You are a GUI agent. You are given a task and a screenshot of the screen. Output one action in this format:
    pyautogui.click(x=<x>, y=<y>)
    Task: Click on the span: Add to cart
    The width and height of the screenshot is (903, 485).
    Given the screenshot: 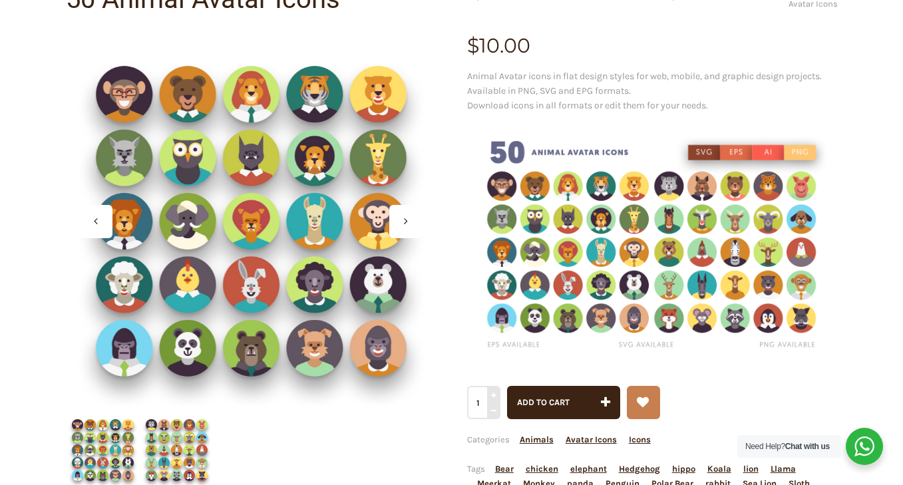 What is the action you would take?
    pyautogui.click(x=543, y=402)
    